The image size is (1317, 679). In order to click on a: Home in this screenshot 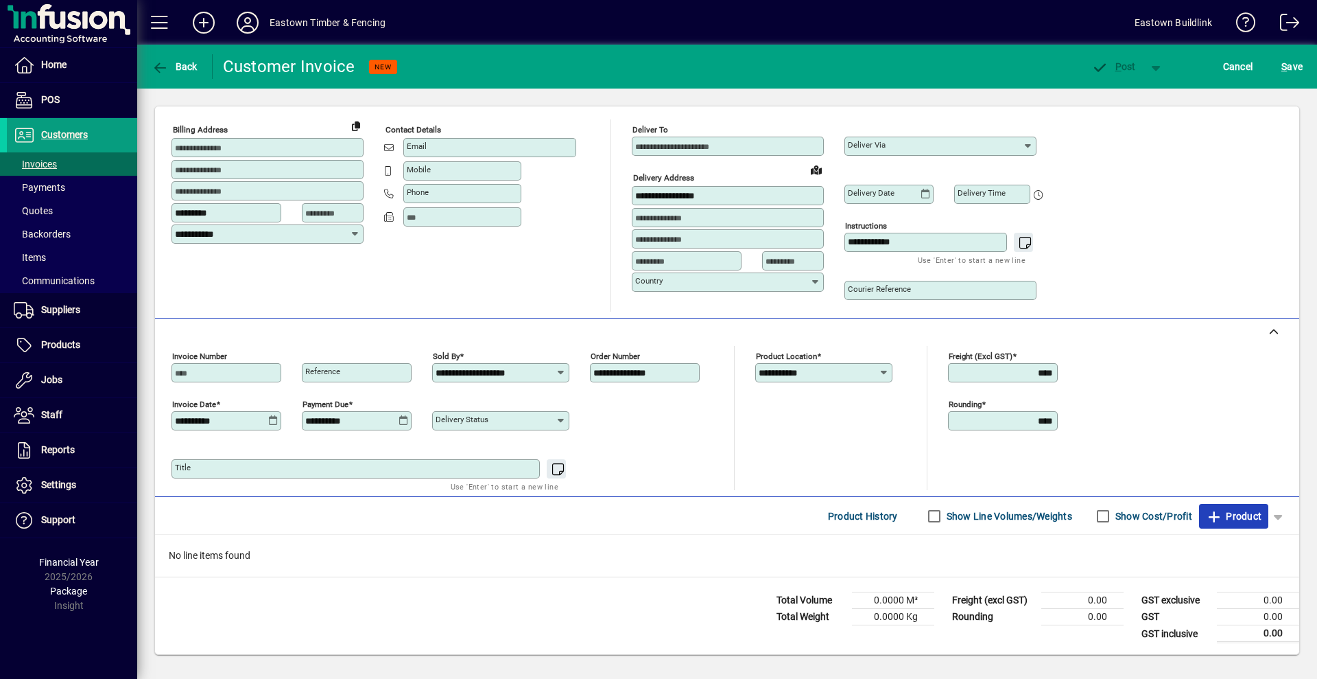, I will do `click(72, 65)`.